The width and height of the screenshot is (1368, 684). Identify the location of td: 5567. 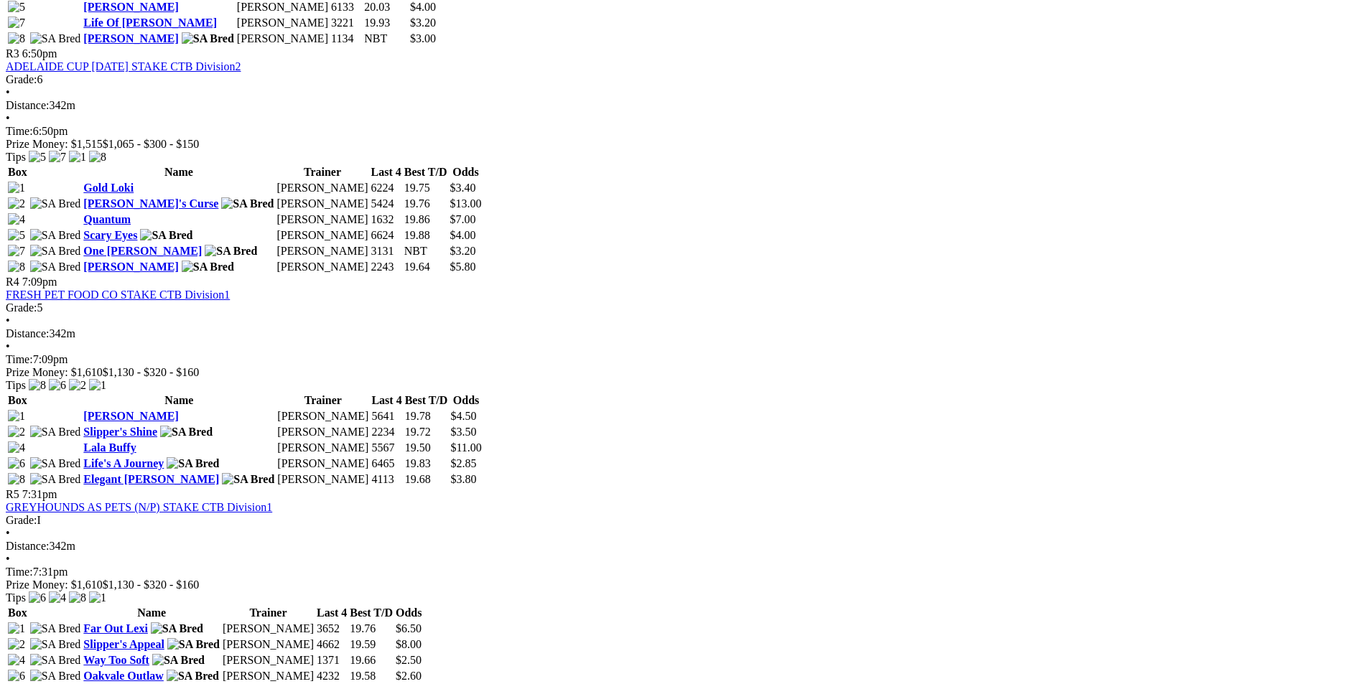
(386, 448).